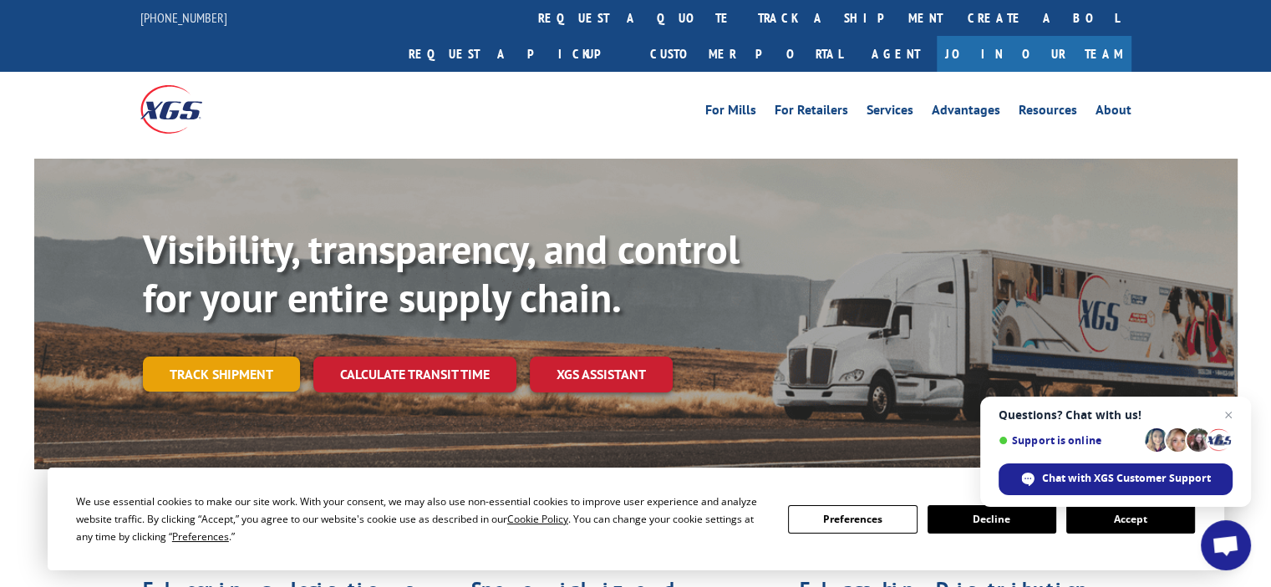  Describe the element at coordinates (601, 374) in the screenshot. I see `a: XGS ASSISTANT` at that location.